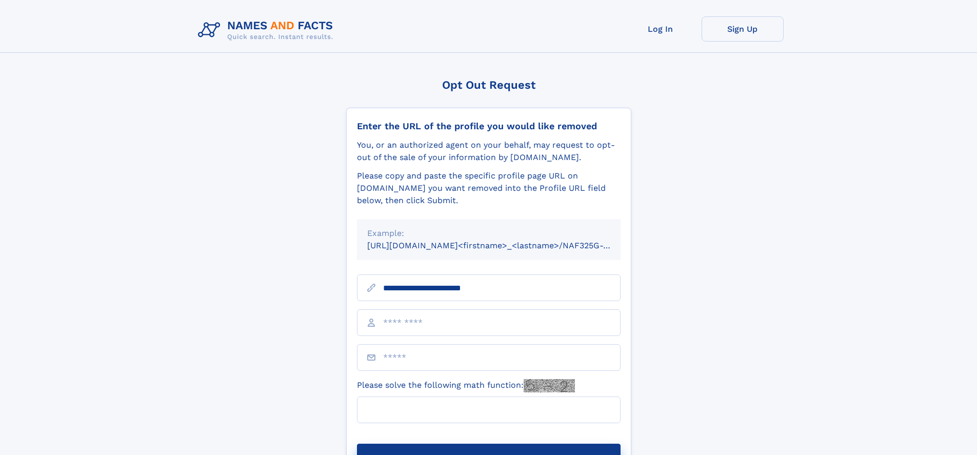  What do you see at coordinates (489, 126) in the screenshot?
I see `div: Enter the URL of the profile you would like removed` at bounding box center [489, 126].